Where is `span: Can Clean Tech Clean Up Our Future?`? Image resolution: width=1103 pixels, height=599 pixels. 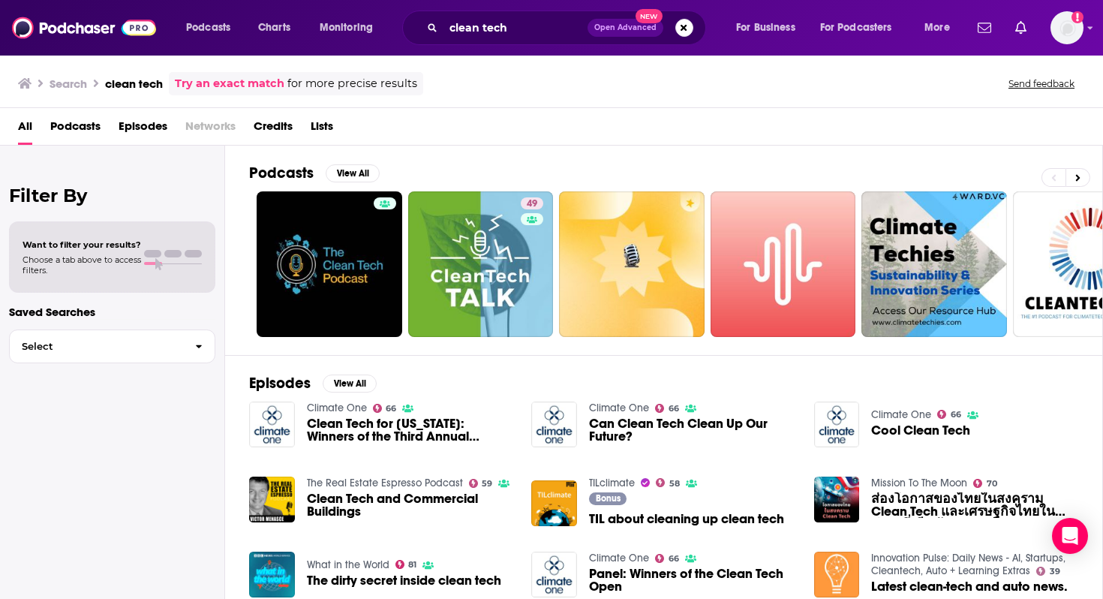
span: Can Clean Tech Clean Up Our Future? is located at coordinates (692, 430).